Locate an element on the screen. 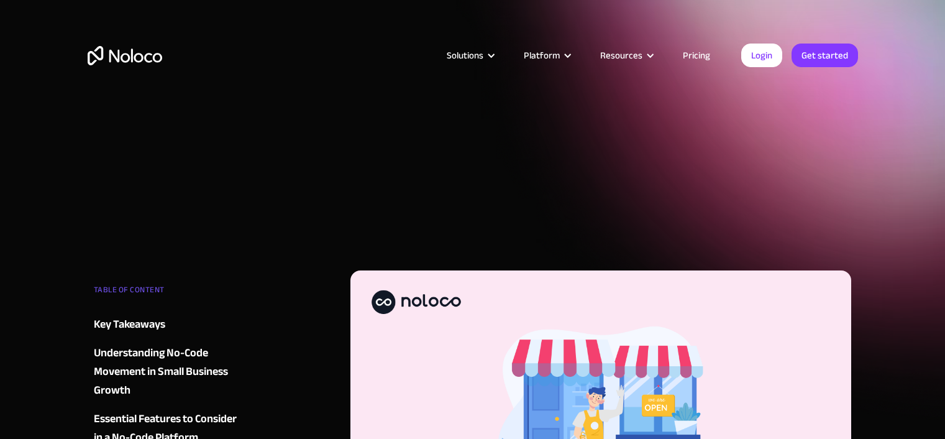 This screenshot has width=945, height=439. a: Login is located at coordinates (762, 55).